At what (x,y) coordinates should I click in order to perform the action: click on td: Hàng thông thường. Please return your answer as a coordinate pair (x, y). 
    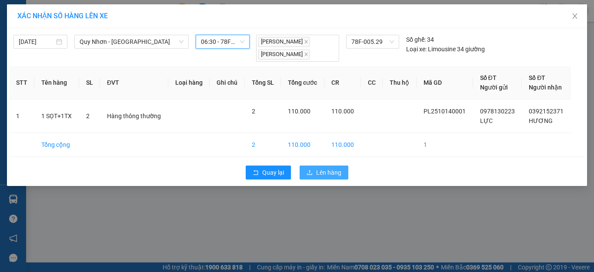
    Looking at the image, I should click on (134, 116).